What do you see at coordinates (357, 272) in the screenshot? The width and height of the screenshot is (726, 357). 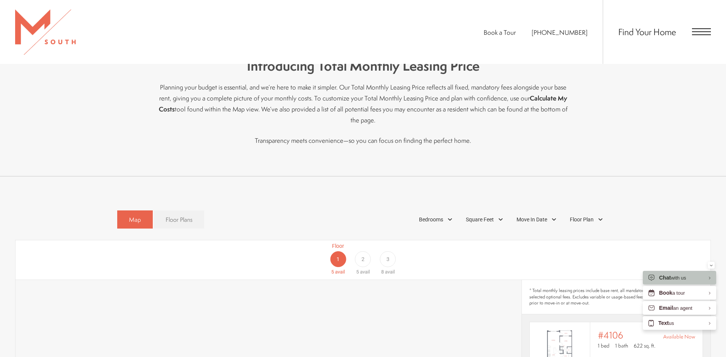 I see `span: 5` at bounding box center [357, 272].